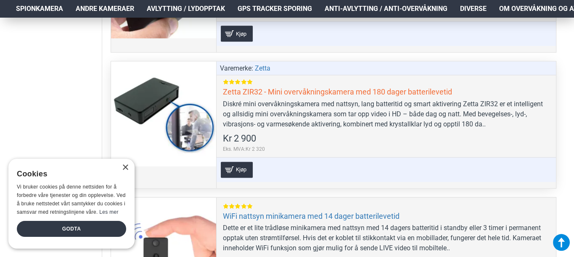  I want to click on a: WiFi nattsyn minikamera med 14 dager batterilevetid, so click(311, 216).